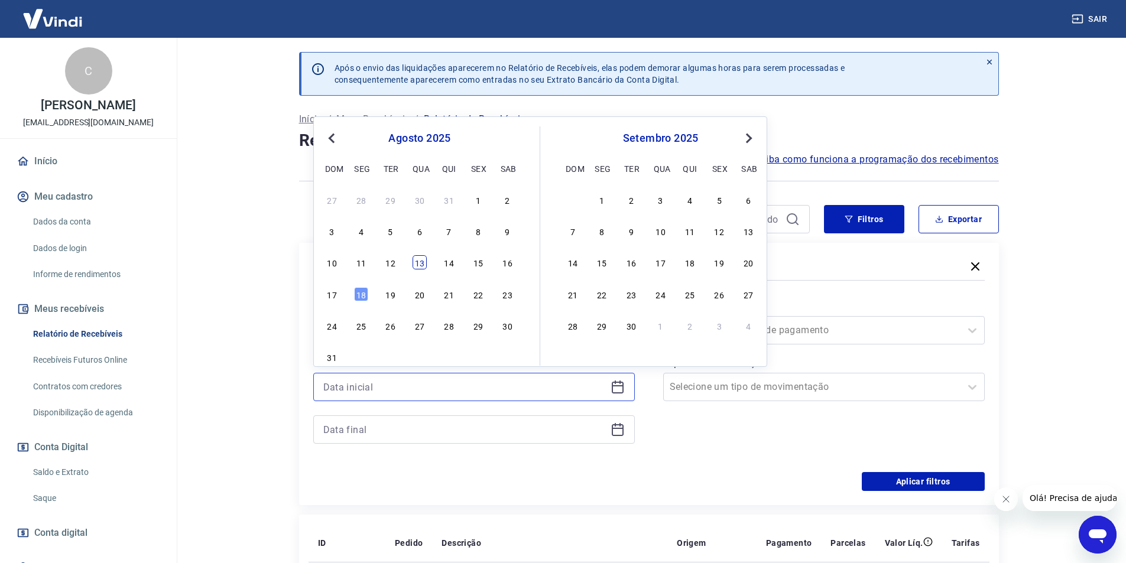  Describe the element at coordinates (331, 138) in the screenshot. I see `button: Previous Month` at that location.